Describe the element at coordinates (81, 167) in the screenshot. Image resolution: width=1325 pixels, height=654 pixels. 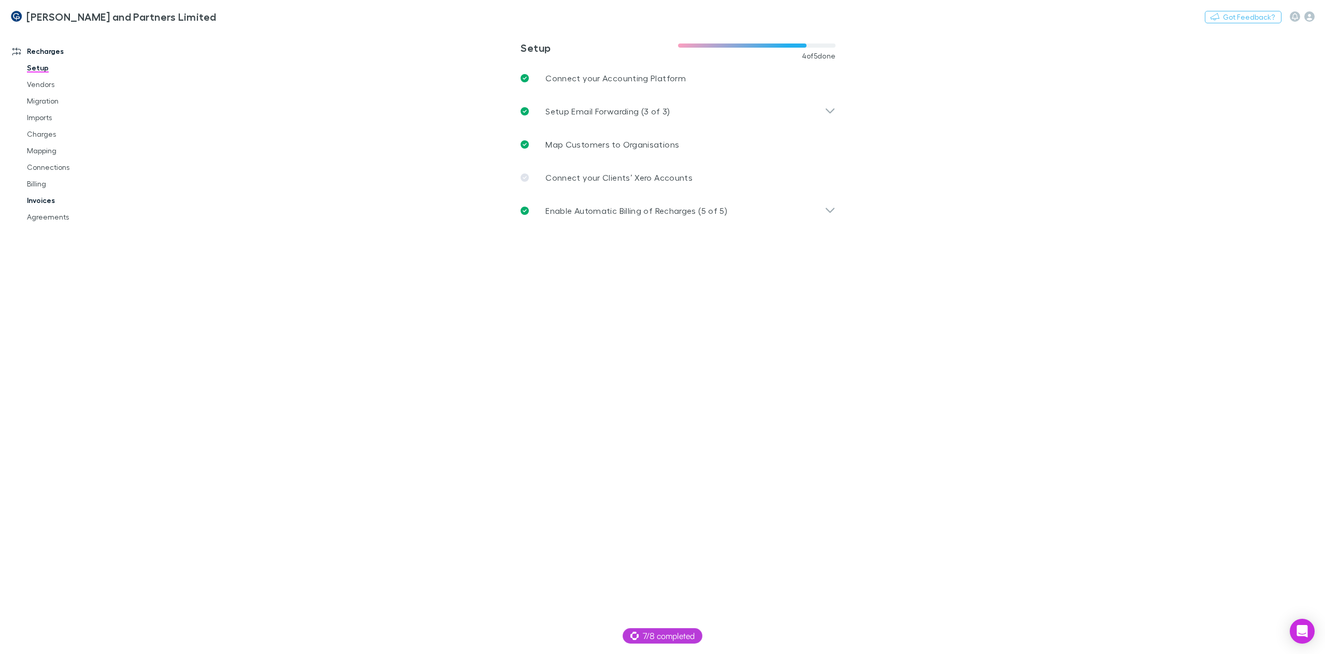
I see `a: Connections` at that location.